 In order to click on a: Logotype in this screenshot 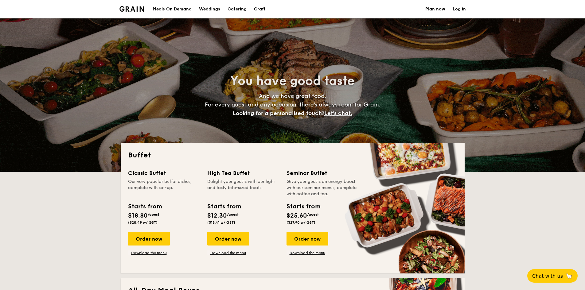, I will do `click(132, 9)`.